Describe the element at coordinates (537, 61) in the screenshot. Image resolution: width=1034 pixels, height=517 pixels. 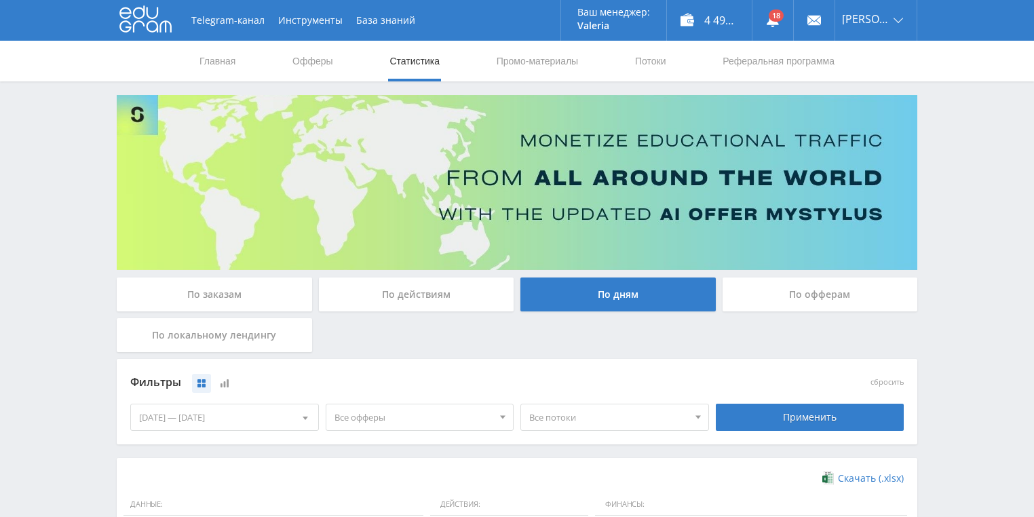
I see `a: Промо-материалы` at that location.